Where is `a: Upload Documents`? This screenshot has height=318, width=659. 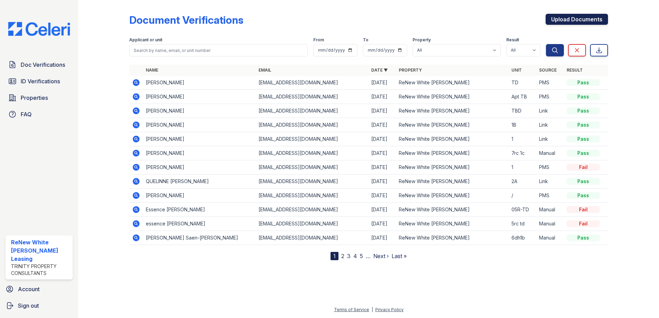 a: Upload Documents is located at coordinates (577, 19).